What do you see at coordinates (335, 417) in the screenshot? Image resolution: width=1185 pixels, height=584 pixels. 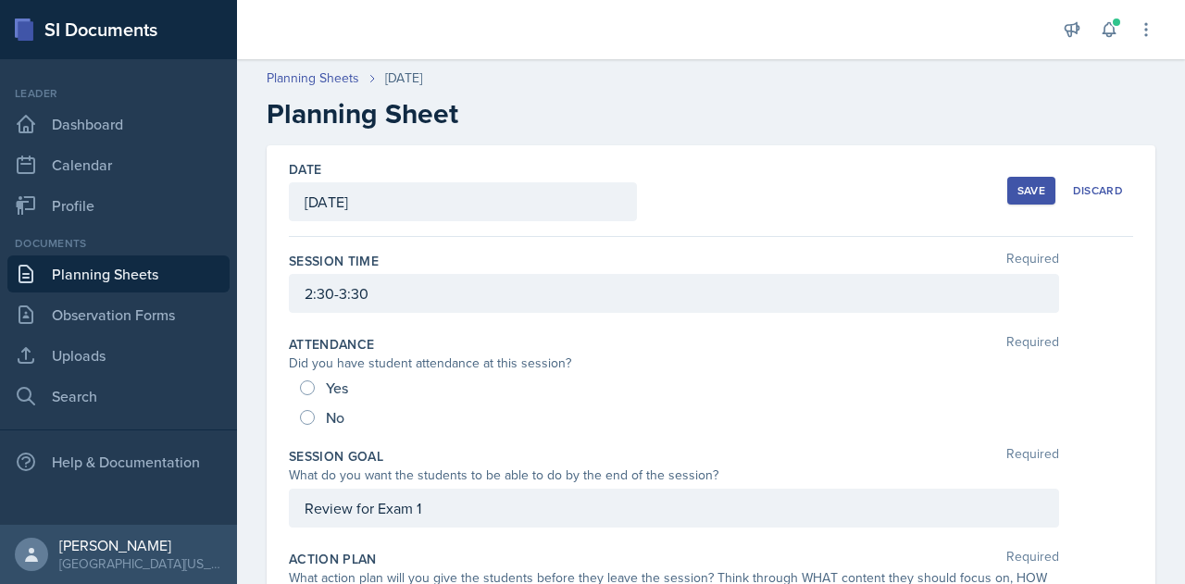 I see `span: No` at bounding box center [335, 417].